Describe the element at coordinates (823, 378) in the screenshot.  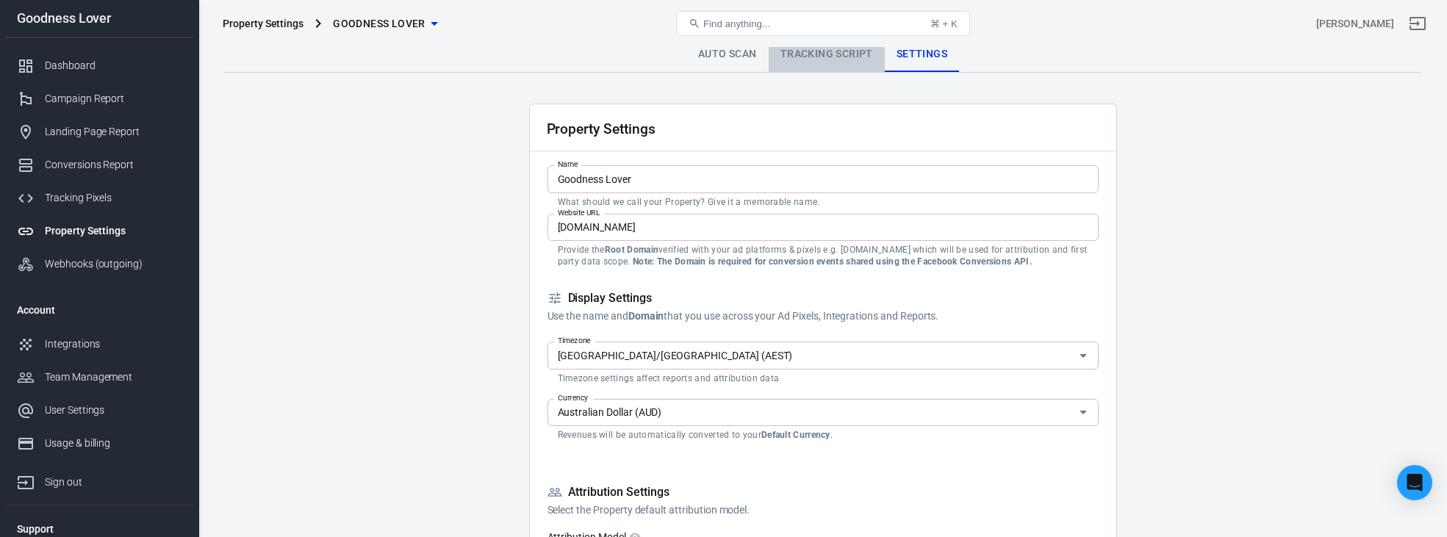
I see `p: Timezone settings affect reports and attribution data` at that location.